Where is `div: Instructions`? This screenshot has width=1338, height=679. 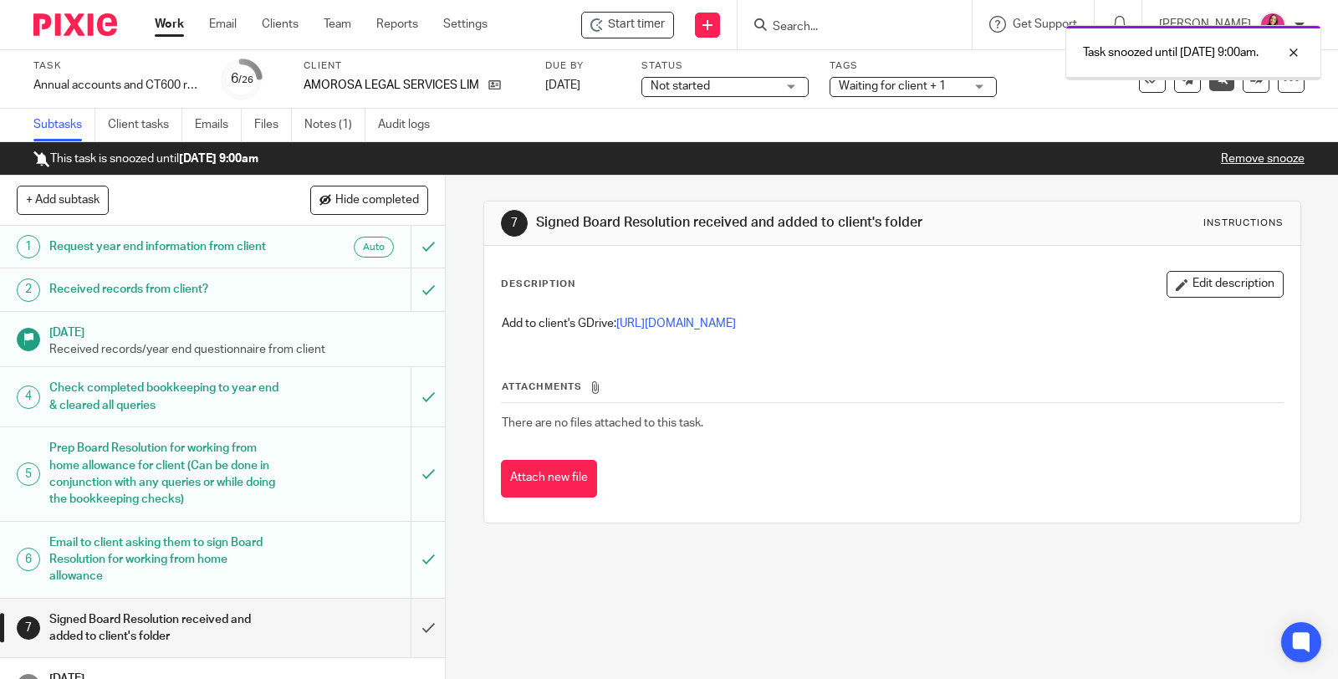
div: Instructions is located at coordinates (1244, 223).